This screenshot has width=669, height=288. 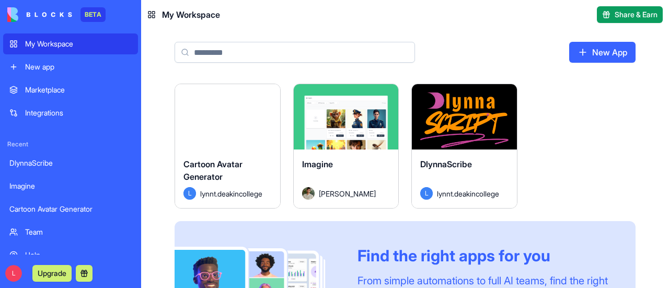 I want to click on a: Cartoon Avatar Generator, so click(x=71, y=209).